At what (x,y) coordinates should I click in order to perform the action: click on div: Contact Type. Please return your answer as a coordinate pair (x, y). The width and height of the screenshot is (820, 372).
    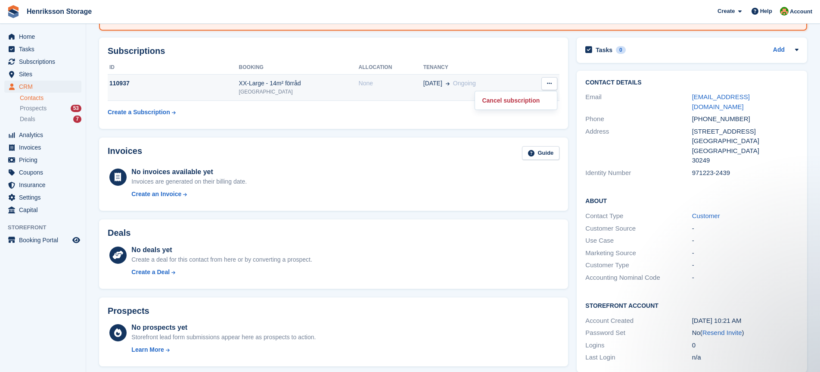
    Looking at the image, I should click on (638, 216).